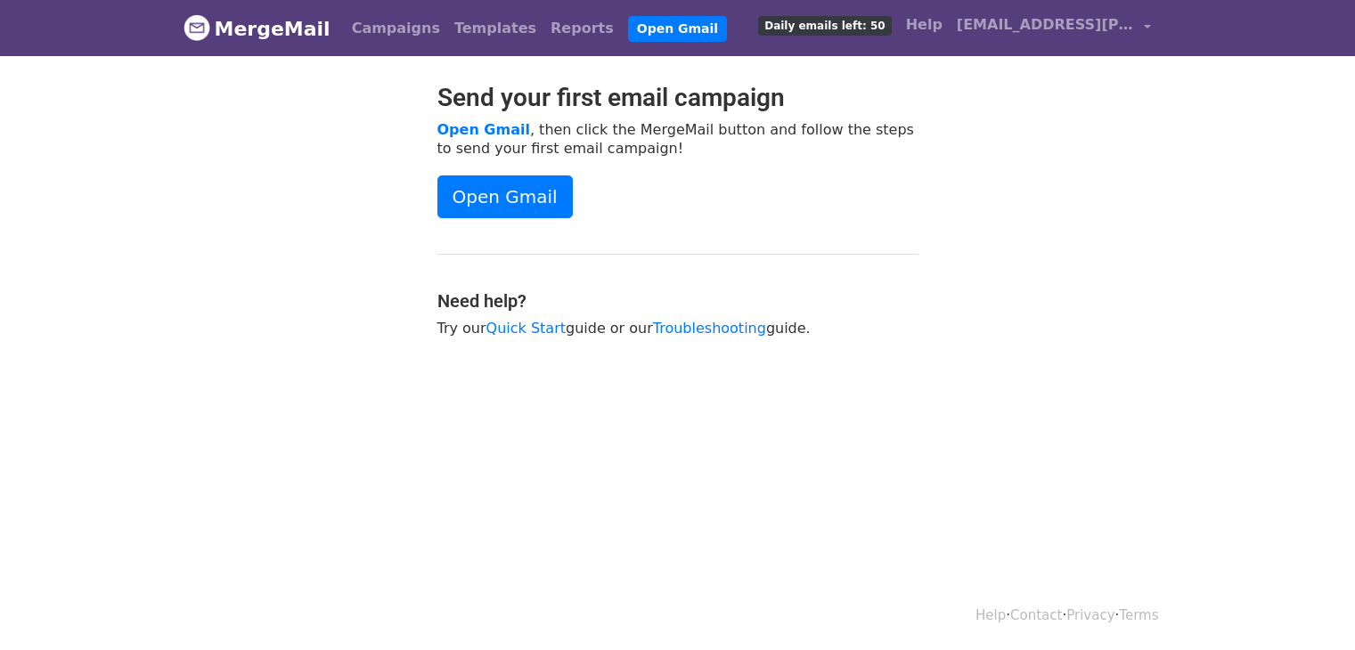  Describe the element at coordinates (197, 28) in the screenshot. I see `img: MergeMail logo` at that location.